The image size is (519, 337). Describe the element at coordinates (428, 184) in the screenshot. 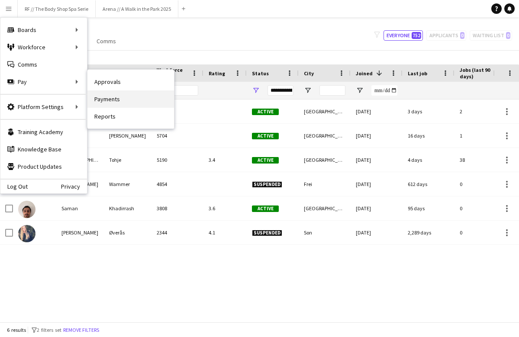

I see `div: 612 days` at that location.